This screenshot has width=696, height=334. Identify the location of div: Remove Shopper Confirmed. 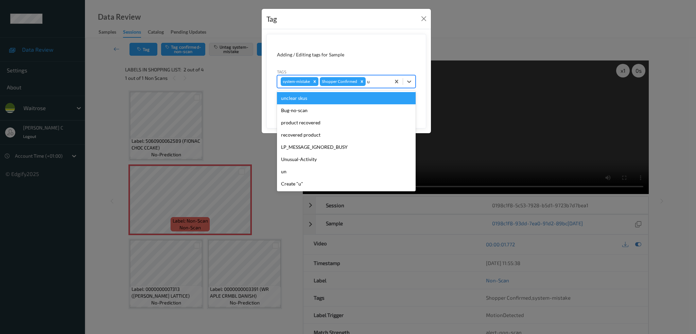
(362, 82).